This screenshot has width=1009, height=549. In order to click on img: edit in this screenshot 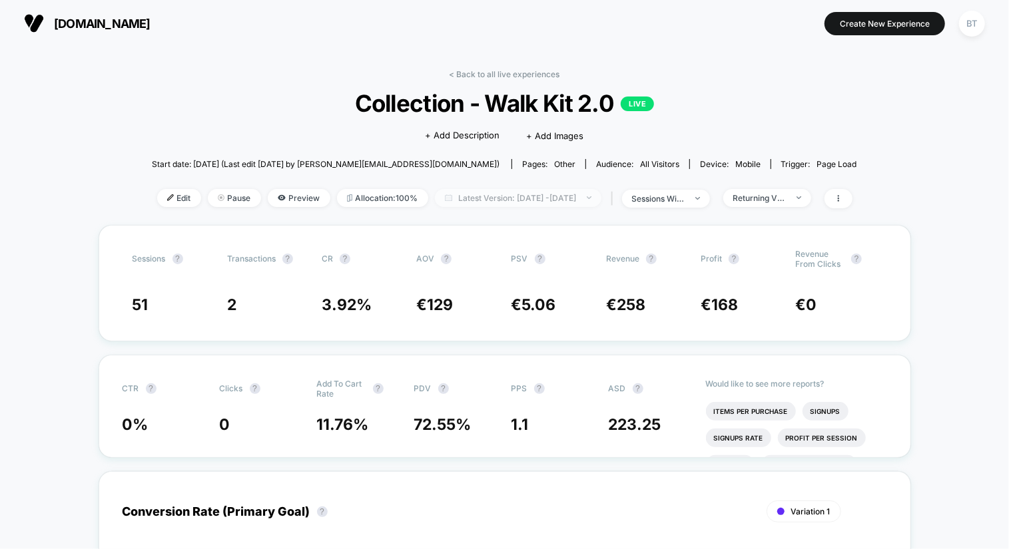, I will do `click(170, 198)`.